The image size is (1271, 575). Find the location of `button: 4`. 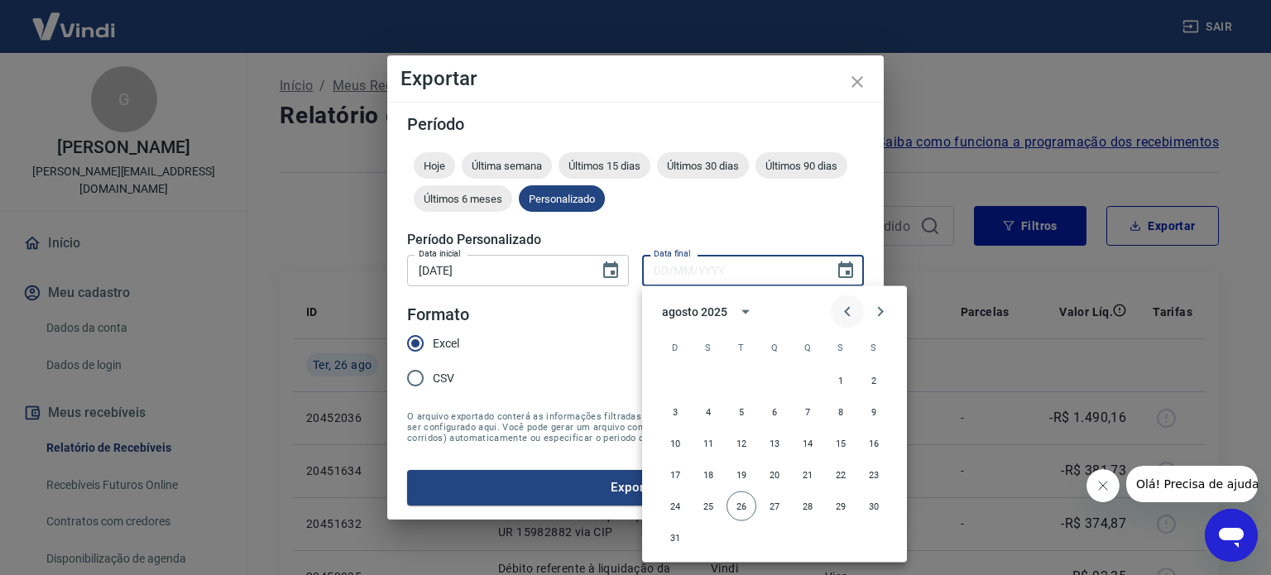

button: 4 is located at coordinates (708, 412).